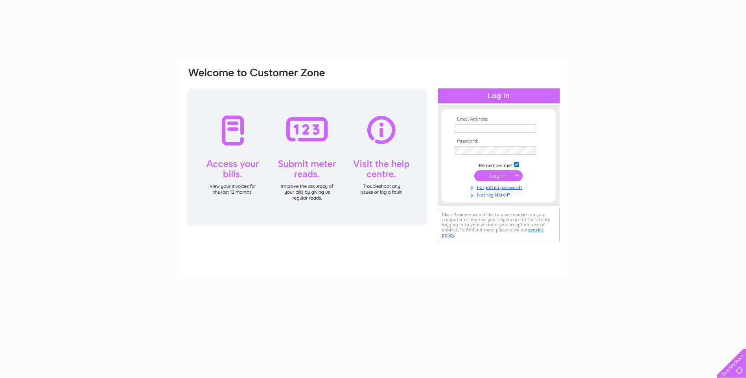  Describe the element at coordinates (498, 142) in the screenshot. I see `th: Password:` at that location.